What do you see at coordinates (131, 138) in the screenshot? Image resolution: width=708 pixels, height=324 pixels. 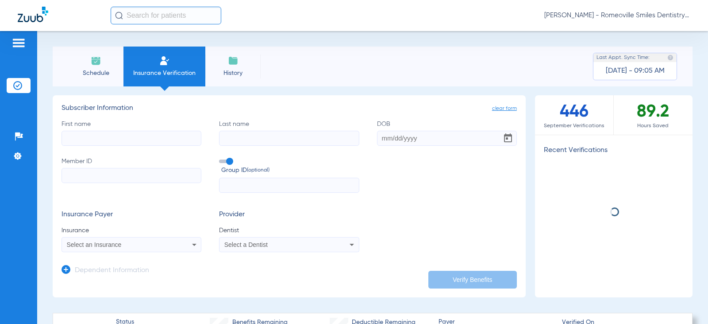 I see `input: First name` at bounding box center [131, 138].